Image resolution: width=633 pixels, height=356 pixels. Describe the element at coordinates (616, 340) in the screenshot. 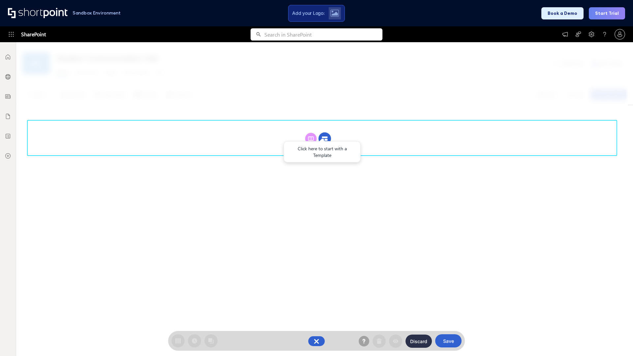

I see `div: Chat Widget` at that location.